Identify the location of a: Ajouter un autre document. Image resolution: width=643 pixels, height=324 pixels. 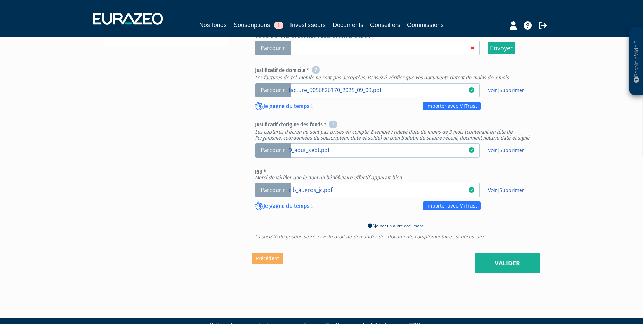
(396, 226).